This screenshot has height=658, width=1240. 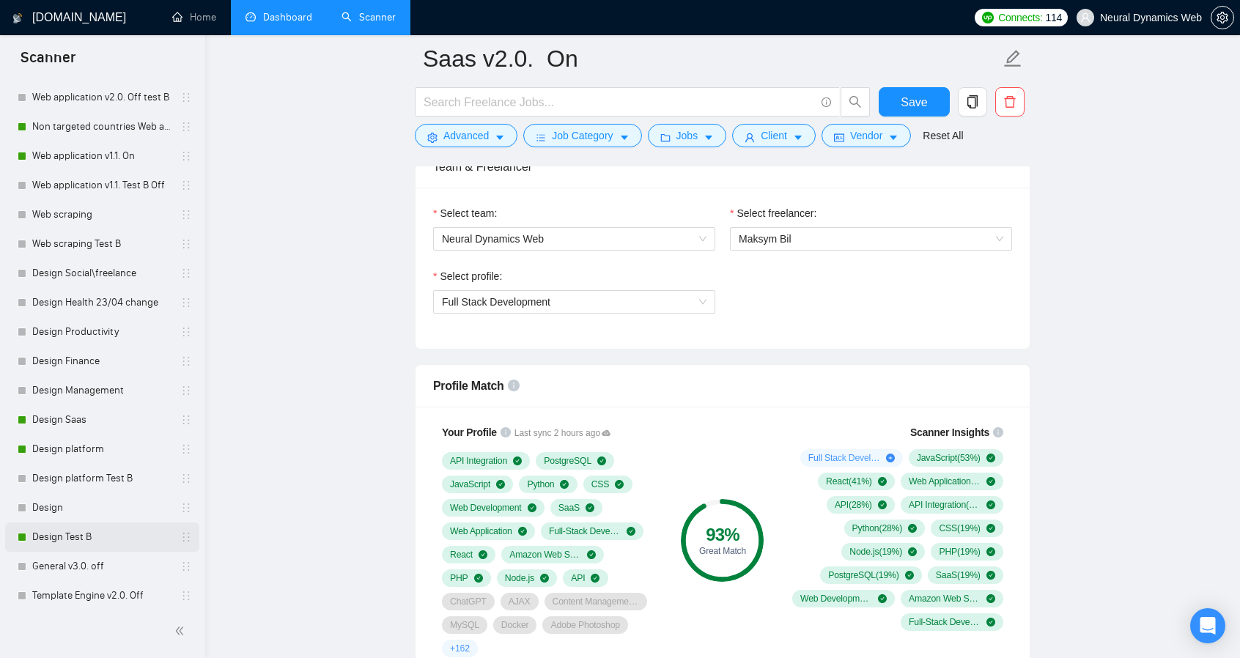 I want to click on img: upwork-logo.png, so click(x=988, y=18).